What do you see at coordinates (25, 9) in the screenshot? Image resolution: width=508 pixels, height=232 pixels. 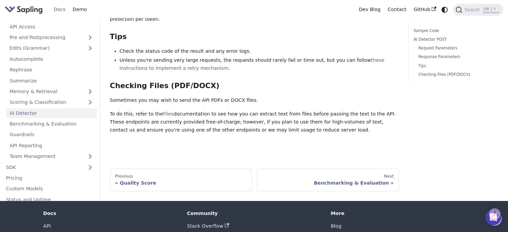 I see `a: Sapling.ai` at bounding box center [25, 9].